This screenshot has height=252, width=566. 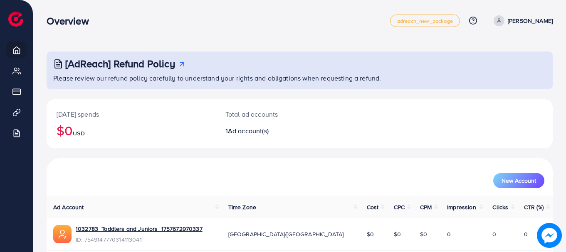 What do you see at coordinates (79, 133) in the screenshot?
I see `span: USD` at bounding box center [79, 133].